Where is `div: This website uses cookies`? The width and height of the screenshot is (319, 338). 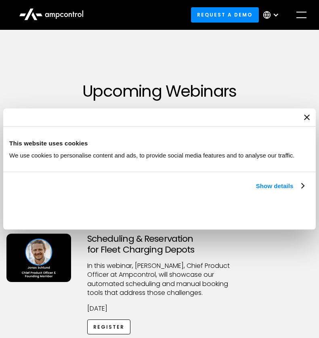
div: This website uses cookies is located at coordinates (159, 144).